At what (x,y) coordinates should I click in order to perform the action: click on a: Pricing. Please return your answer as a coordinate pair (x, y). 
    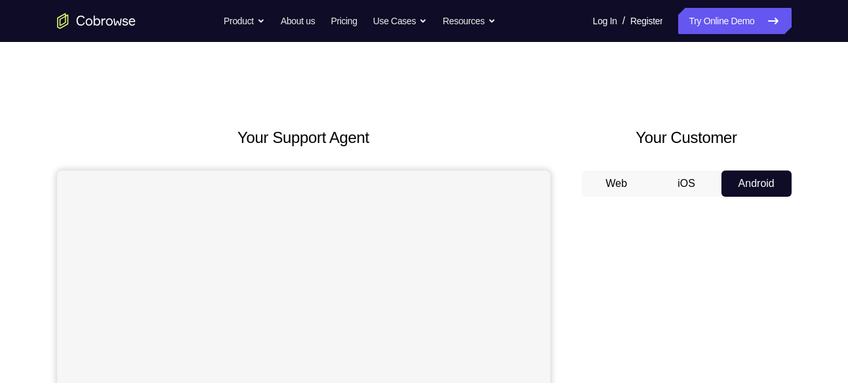
    Looking at the image, I should click on (344, 21).